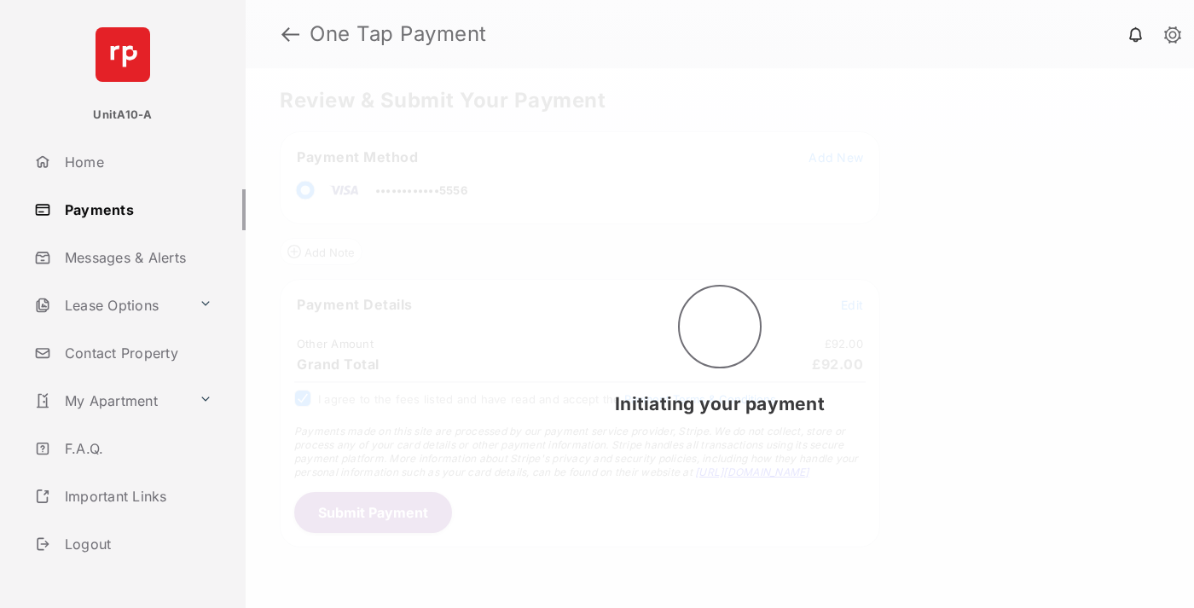 Image resolution: width=1194 pixels, height=608 pixels. I want to click on a: Lease Options, so click(109, 305).